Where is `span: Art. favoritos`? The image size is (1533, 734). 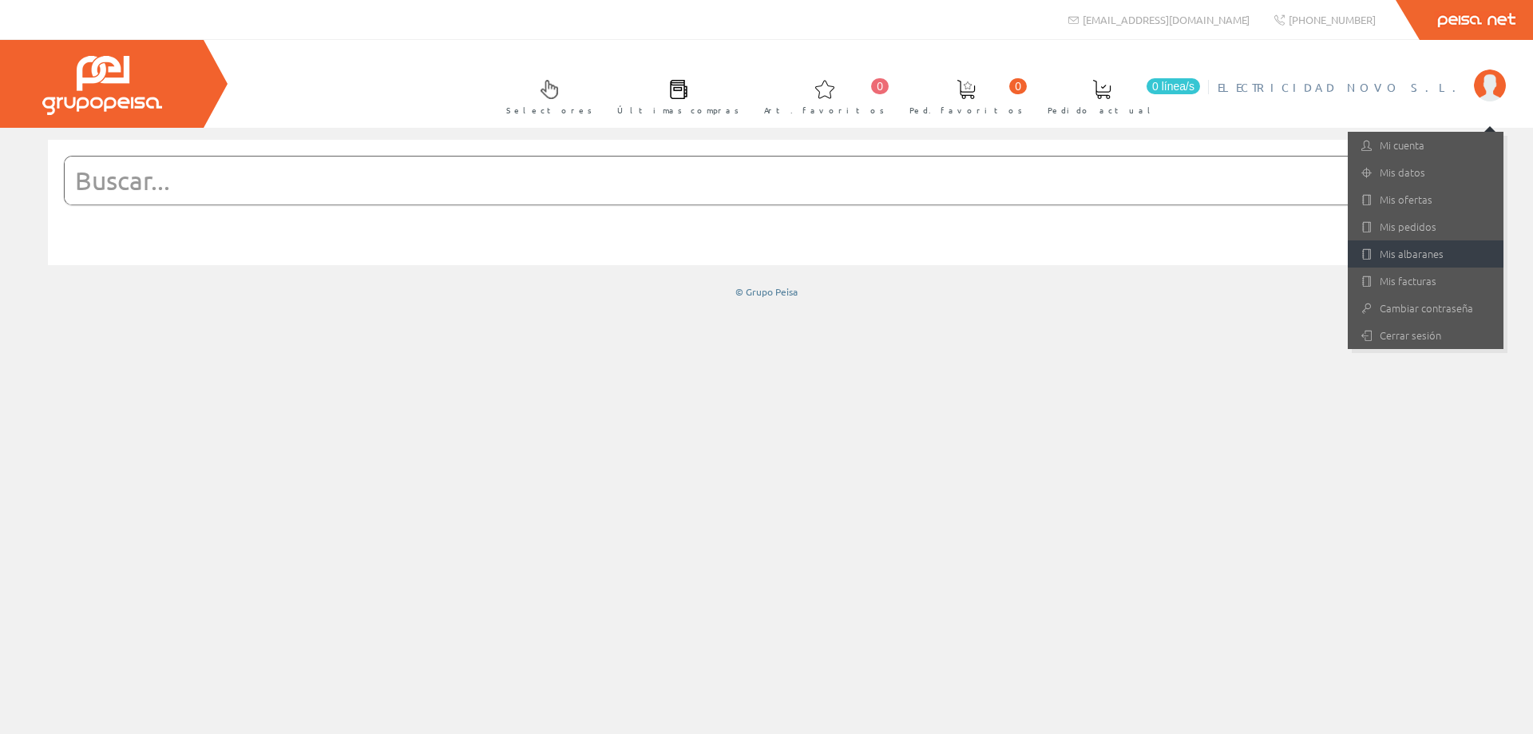
span: Art. favoritos is located at coordinates (824, 110).